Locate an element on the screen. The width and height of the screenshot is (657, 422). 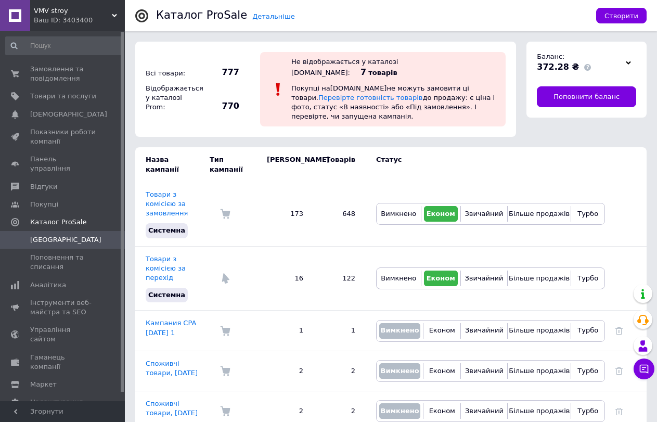
span: Баланс: is located at coordinates (550, 56).